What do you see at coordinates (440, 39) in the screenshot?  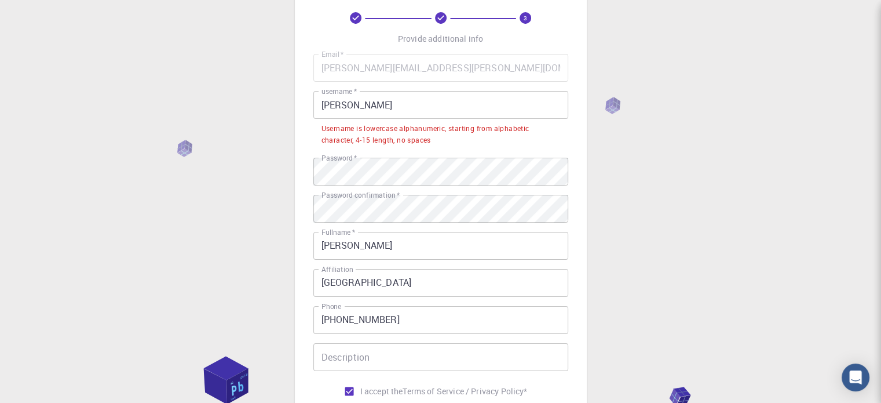 I see `p: Provide additional info` at bounding box center [440, 39].